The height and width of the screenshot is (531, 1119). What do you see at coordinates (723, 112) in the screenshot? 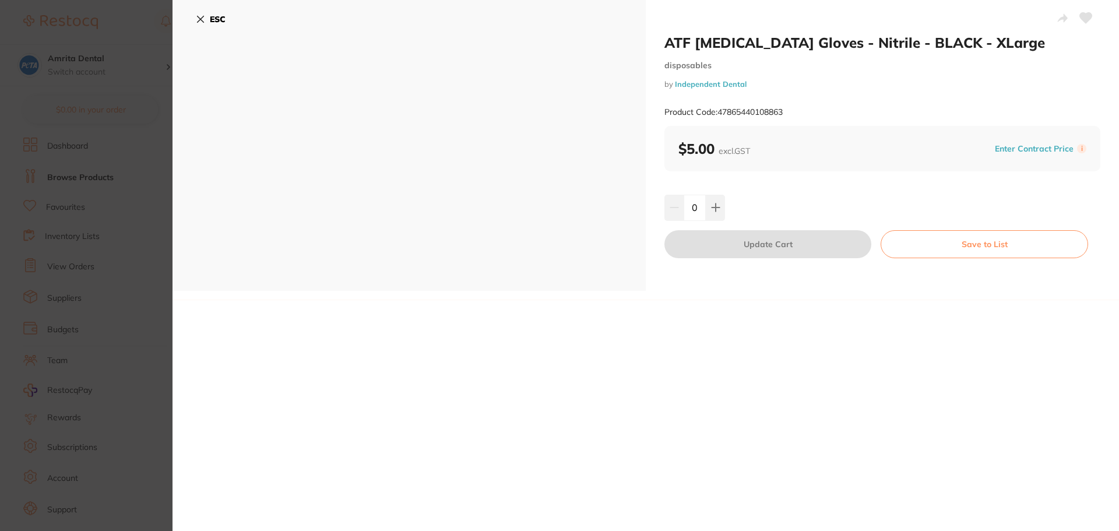
I see `small: Product Code: 47865440108863` at bounding box center [723, 112].